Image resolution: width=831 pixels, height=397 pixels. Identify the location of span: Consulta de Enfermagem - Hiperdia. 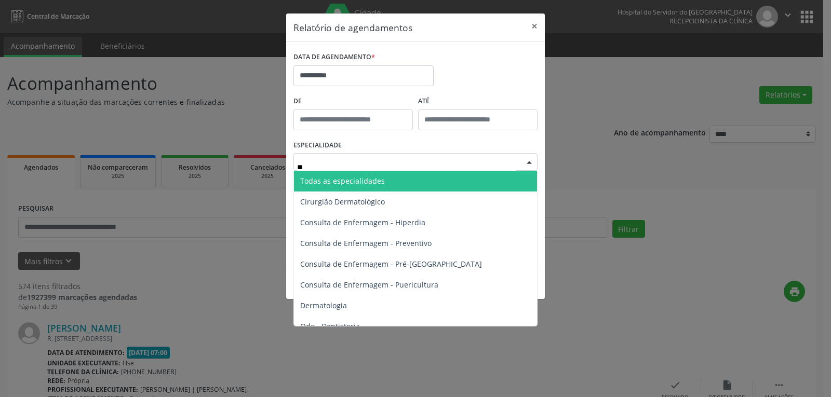
(362, 222).